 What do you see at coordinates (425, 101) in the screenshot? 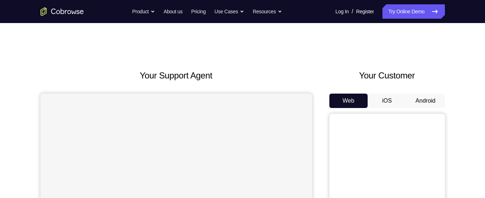
I see `button: Android` at bounding box center [425, 101].